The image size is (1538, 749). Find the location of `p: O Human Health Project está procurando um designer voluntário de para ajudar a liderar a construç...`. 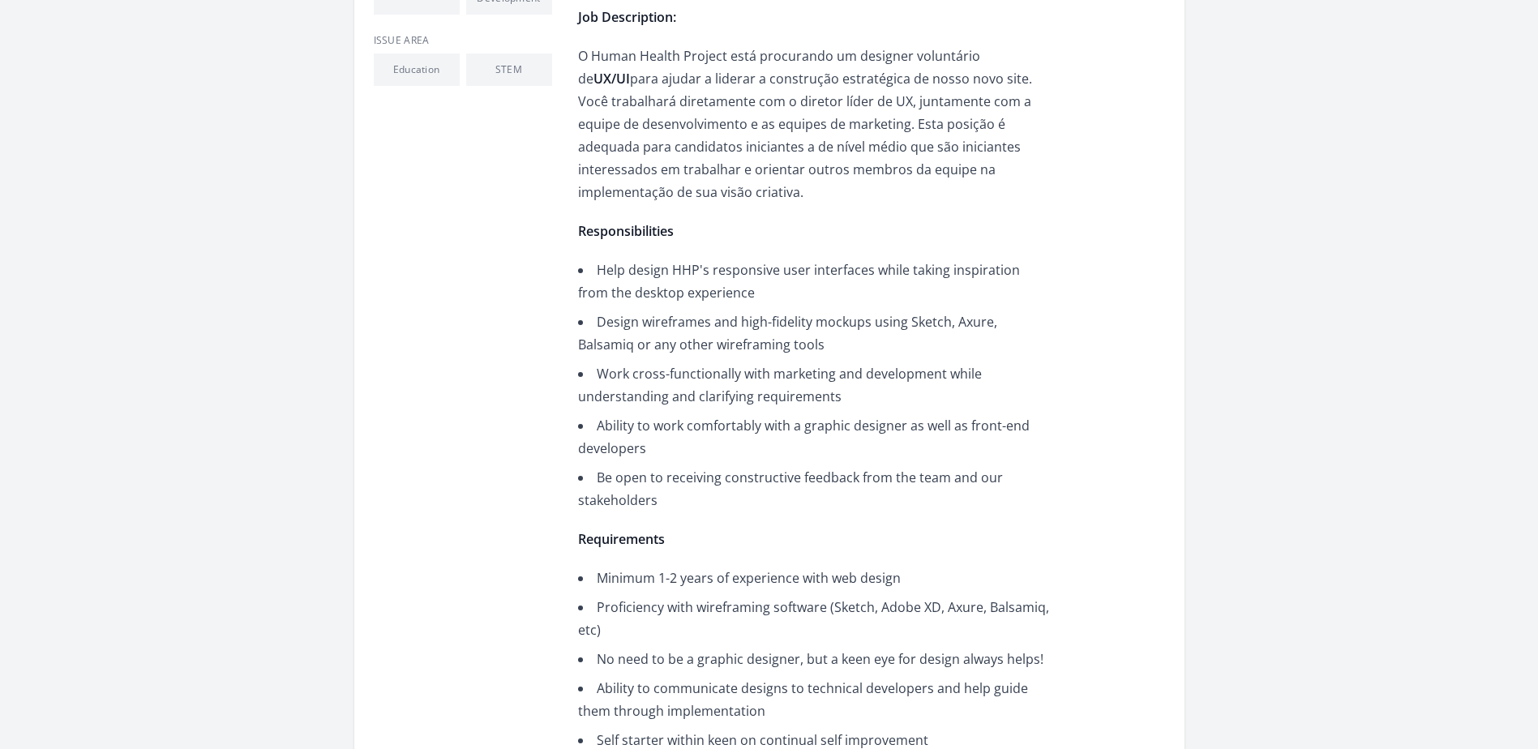

p: O Human Health Project está procurando um designer voluntário de para ajudar a liderar a construç... is located at coordinates (815, 124).